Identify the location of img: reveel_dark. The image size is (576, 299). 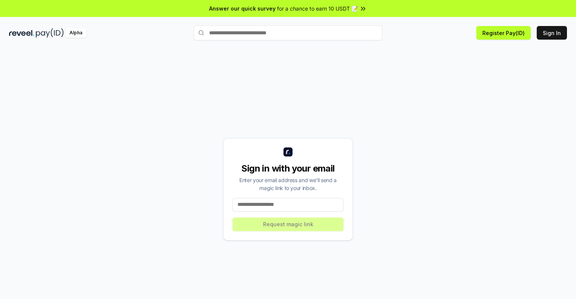
(22, 33).